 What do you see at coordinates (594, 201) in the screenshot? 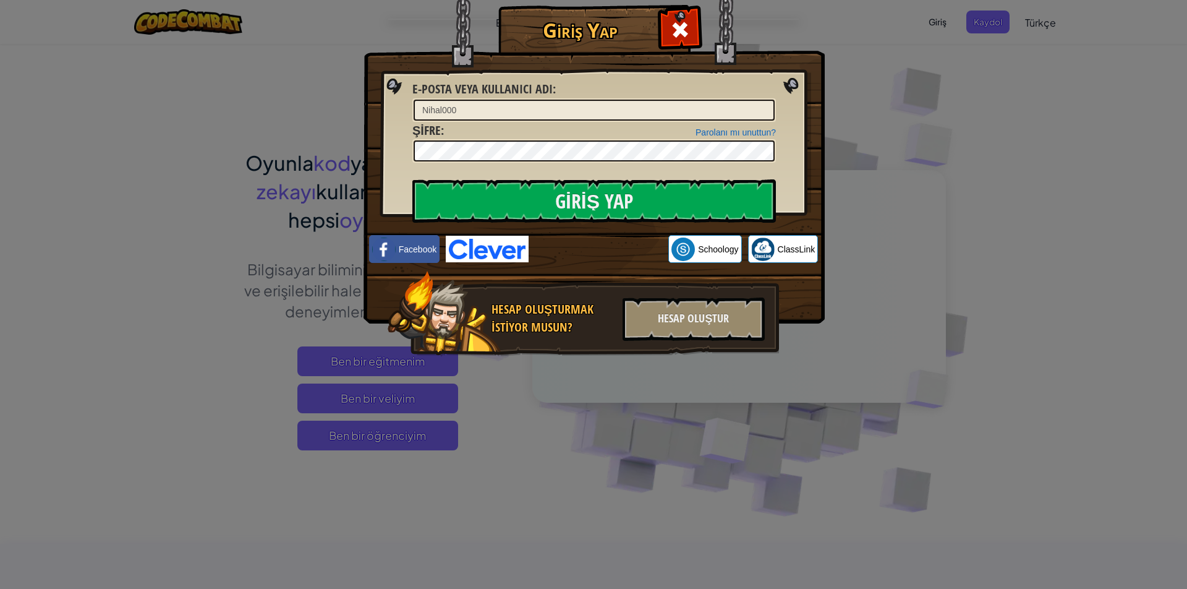
I see `input: Giriş Yap` at bounding box center [594, 201].